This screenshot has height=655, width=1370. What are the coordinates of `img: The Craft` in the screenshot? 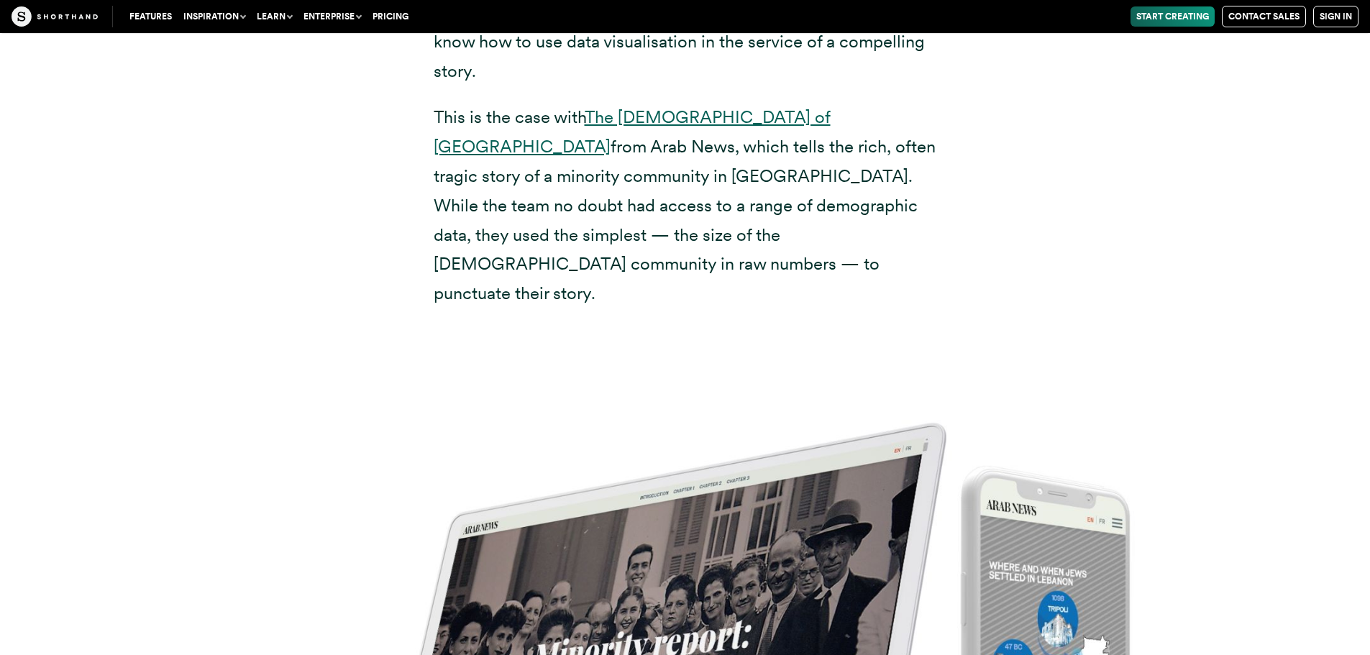 It's located at (55, 17).